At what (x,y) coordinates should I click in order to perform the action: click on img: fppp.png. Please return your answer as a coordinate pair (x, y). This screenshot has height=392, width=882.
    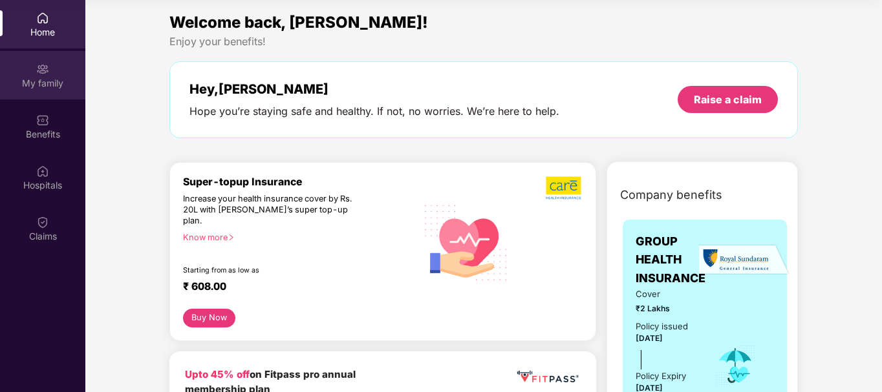
    Looking at the image, I should click on (548, 378).